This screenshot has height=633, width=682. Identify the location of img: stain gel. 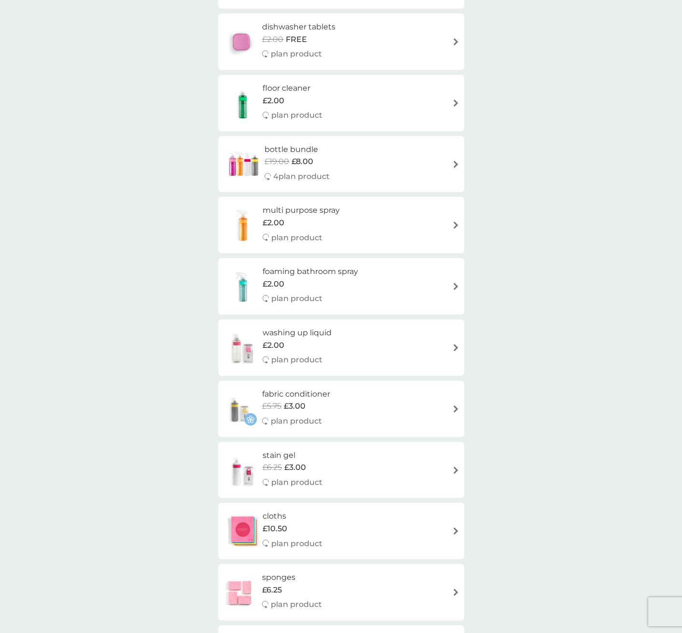
(243, 470).